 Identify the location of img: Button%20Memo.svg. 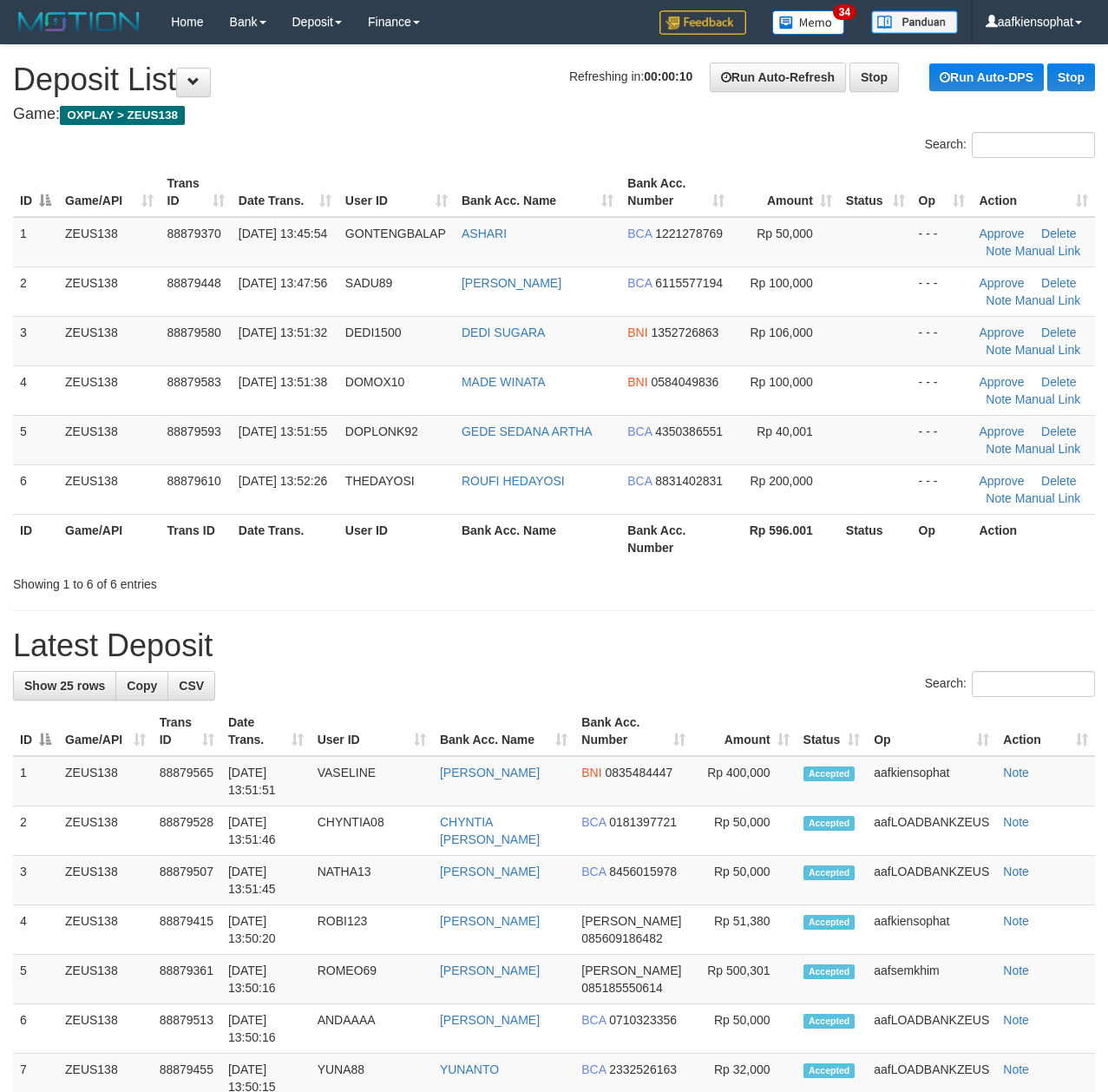
(809, 22).